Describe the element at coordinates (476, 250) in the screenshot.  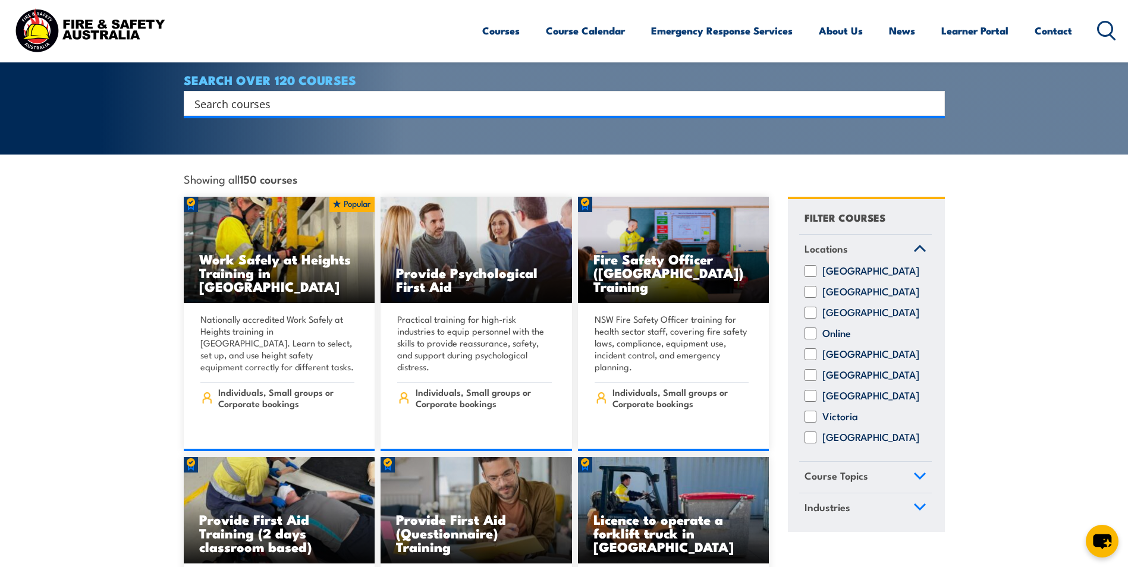
I see `img: Mental Health First Aid Training Course from Fire & Safety Australia` at that location.